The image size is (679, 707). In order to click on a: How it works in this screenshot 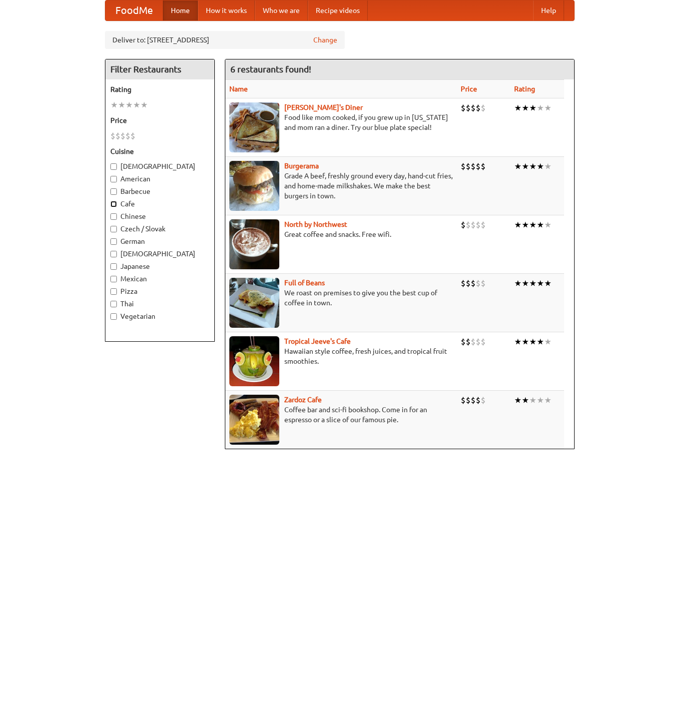, I will do `click(226, 10)`.